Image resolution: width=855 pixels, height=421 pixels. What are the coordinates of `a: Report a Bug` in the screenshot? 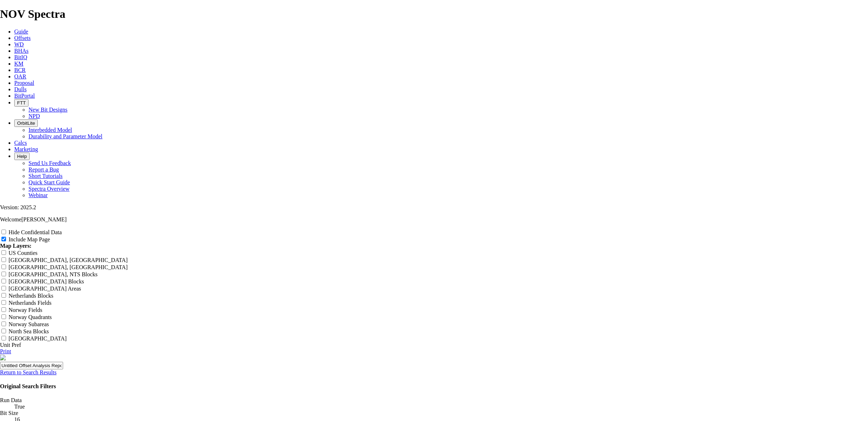 It's located at (43, 169).